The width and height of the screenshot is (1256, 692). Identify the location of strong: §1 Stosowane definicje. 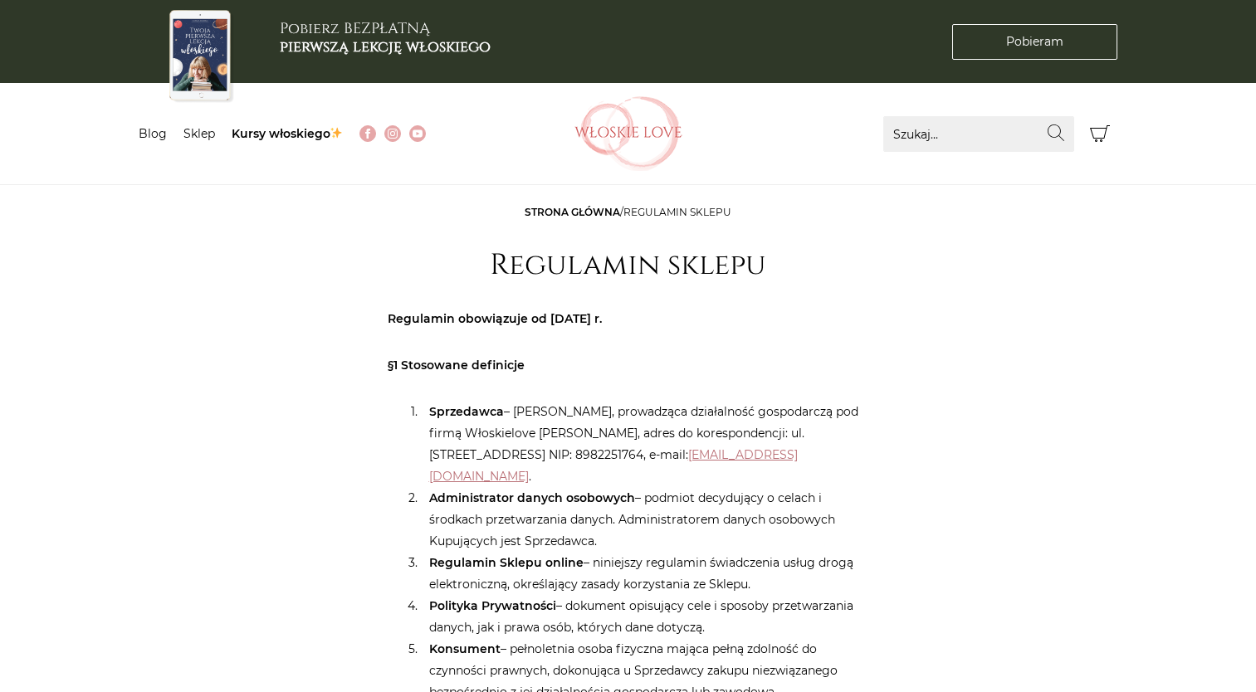
(456, 365).